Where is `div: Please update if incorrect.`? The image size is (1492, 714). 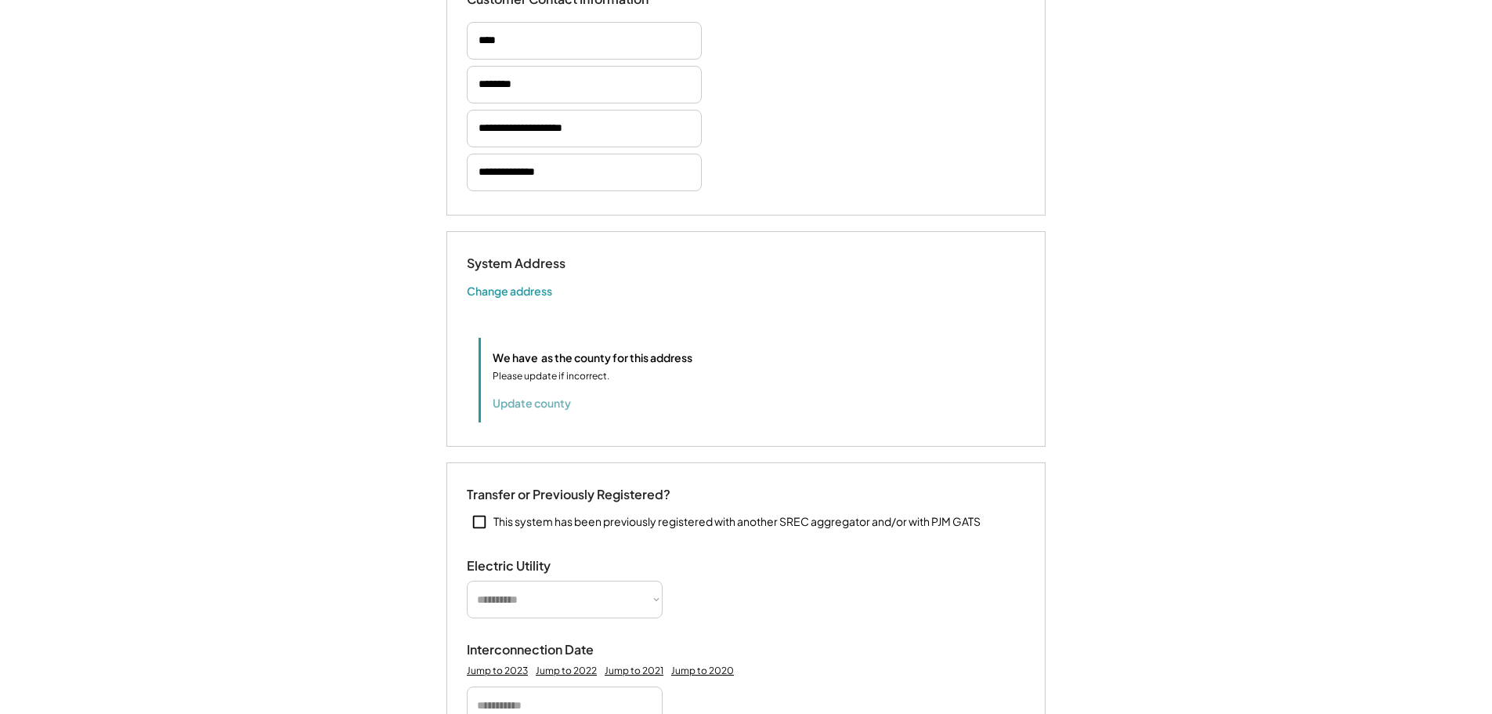 div: Please update if incorrect. is located at coordinates (551, 376).